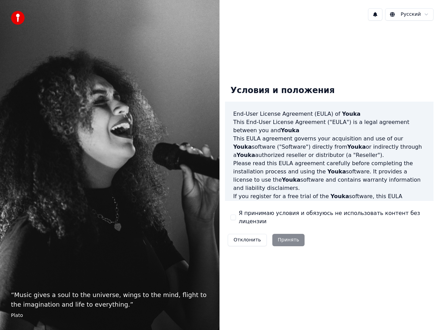  Describe the element at coordinates (329, 147) in the screenshot. I see `p: This EULA agreement governs your acquisition and use of our software ("Software") directly from o...` at that location.